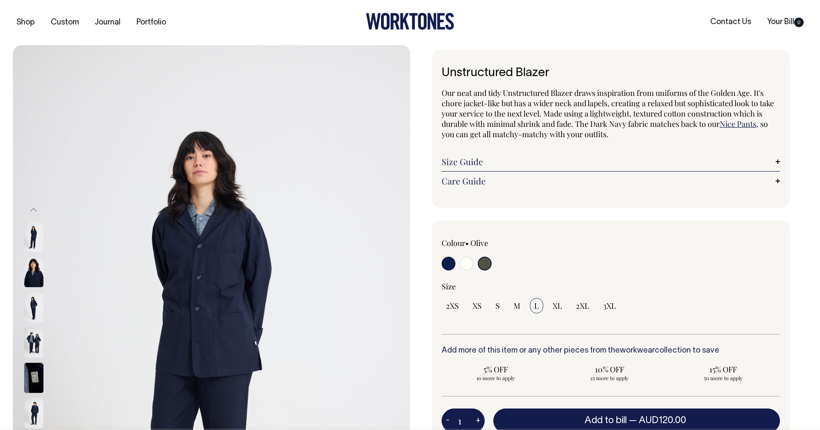  I want to click on span: S, so click(497, 306).